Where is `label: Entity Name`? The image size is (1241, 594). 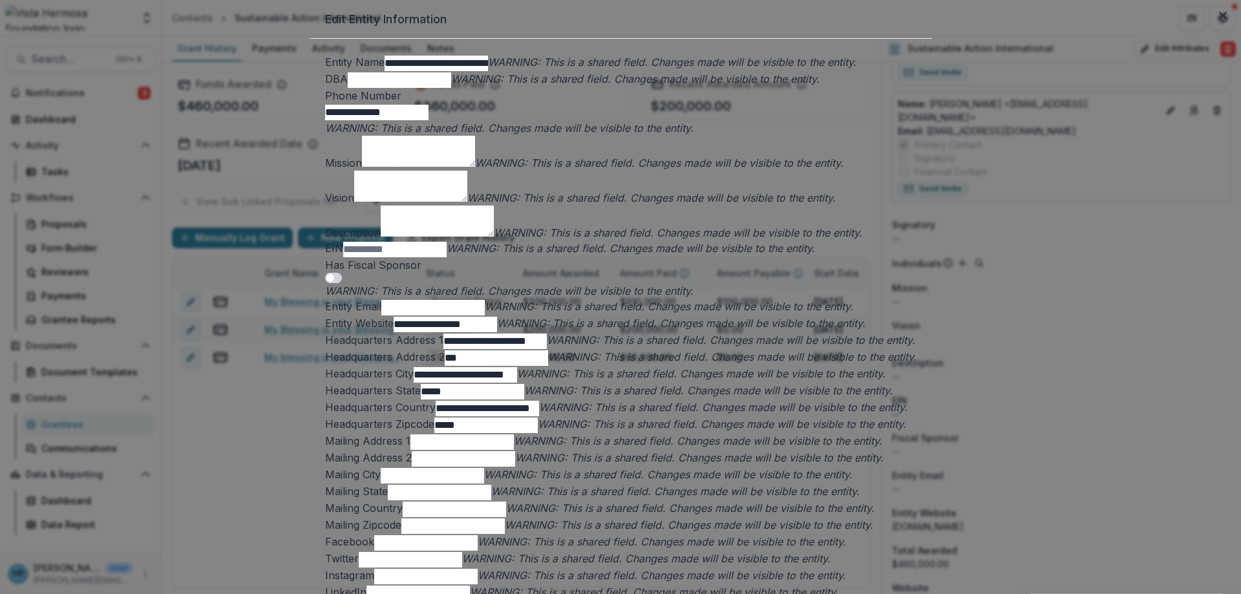 label: Entity Name is located at coordinates (355, 62).